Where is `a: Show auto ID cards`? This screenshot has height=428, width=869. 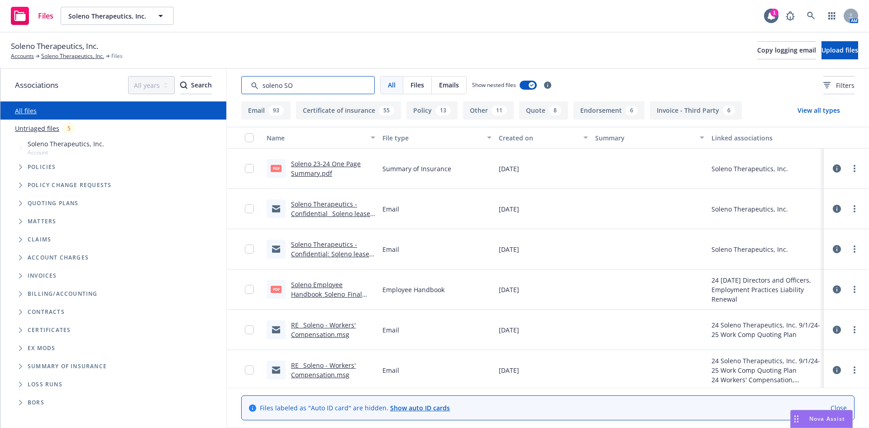 a: Show auto ID cards is located at coordinates (420, 407).